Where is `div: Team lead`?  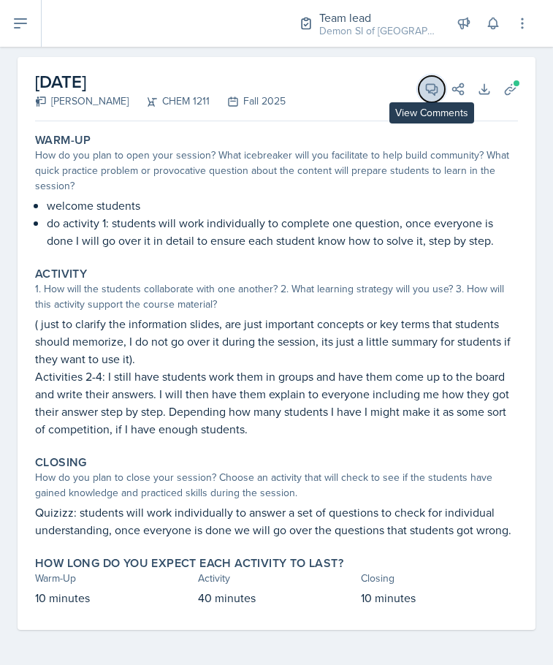
div: Team lead is located at coordinates (378, 18).